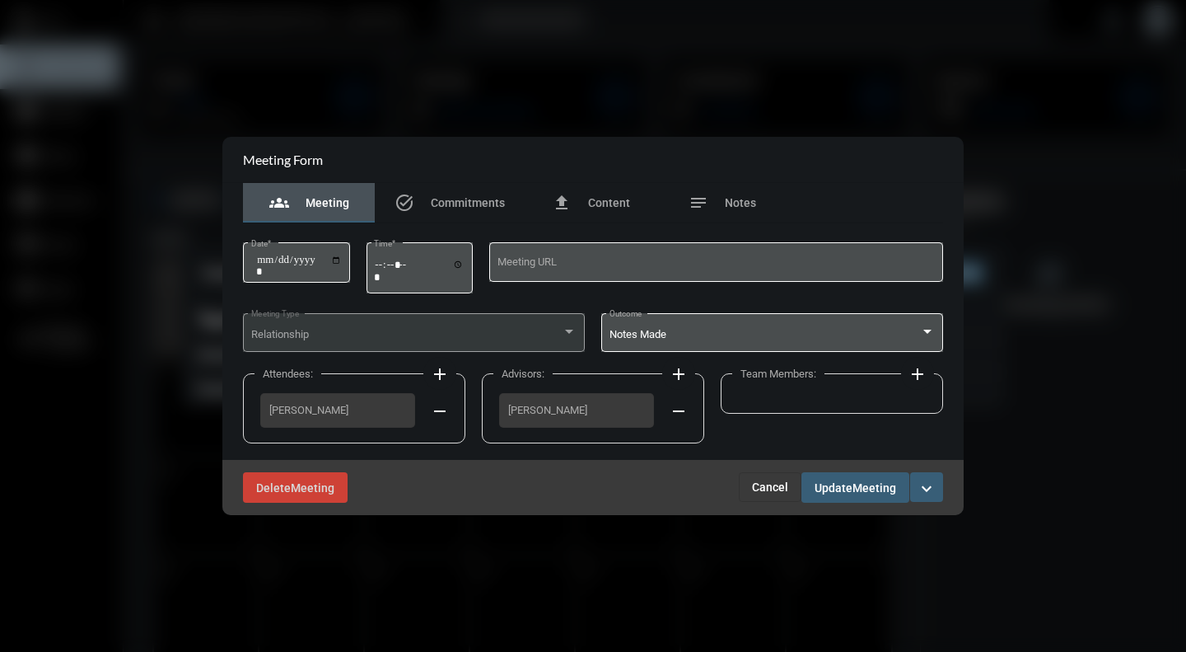 The width and height of the screenshot is (1186, 652). What do you see at coordinates (834, 488) in the screenshot?
I see `span: Update` at bounding box center [834, 488].